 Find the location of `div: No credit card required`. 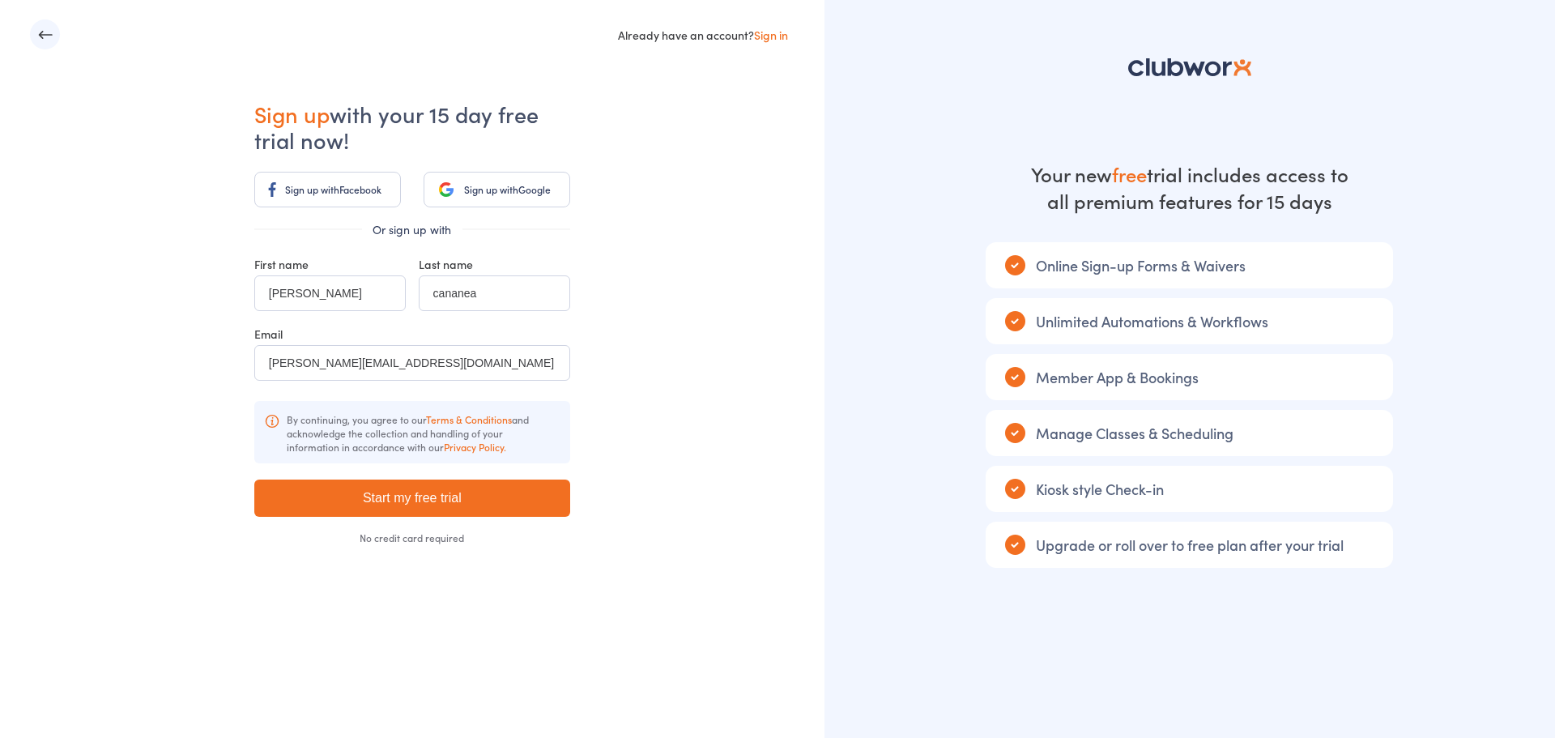

div: No credit card required is located at coordinates (412, 538).